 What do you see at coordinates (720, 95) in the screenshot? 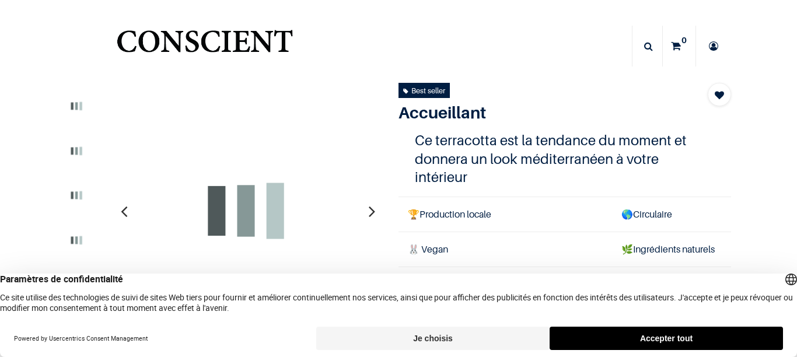
I see `button: Add to wishlist` at bounding box center [720, 95].